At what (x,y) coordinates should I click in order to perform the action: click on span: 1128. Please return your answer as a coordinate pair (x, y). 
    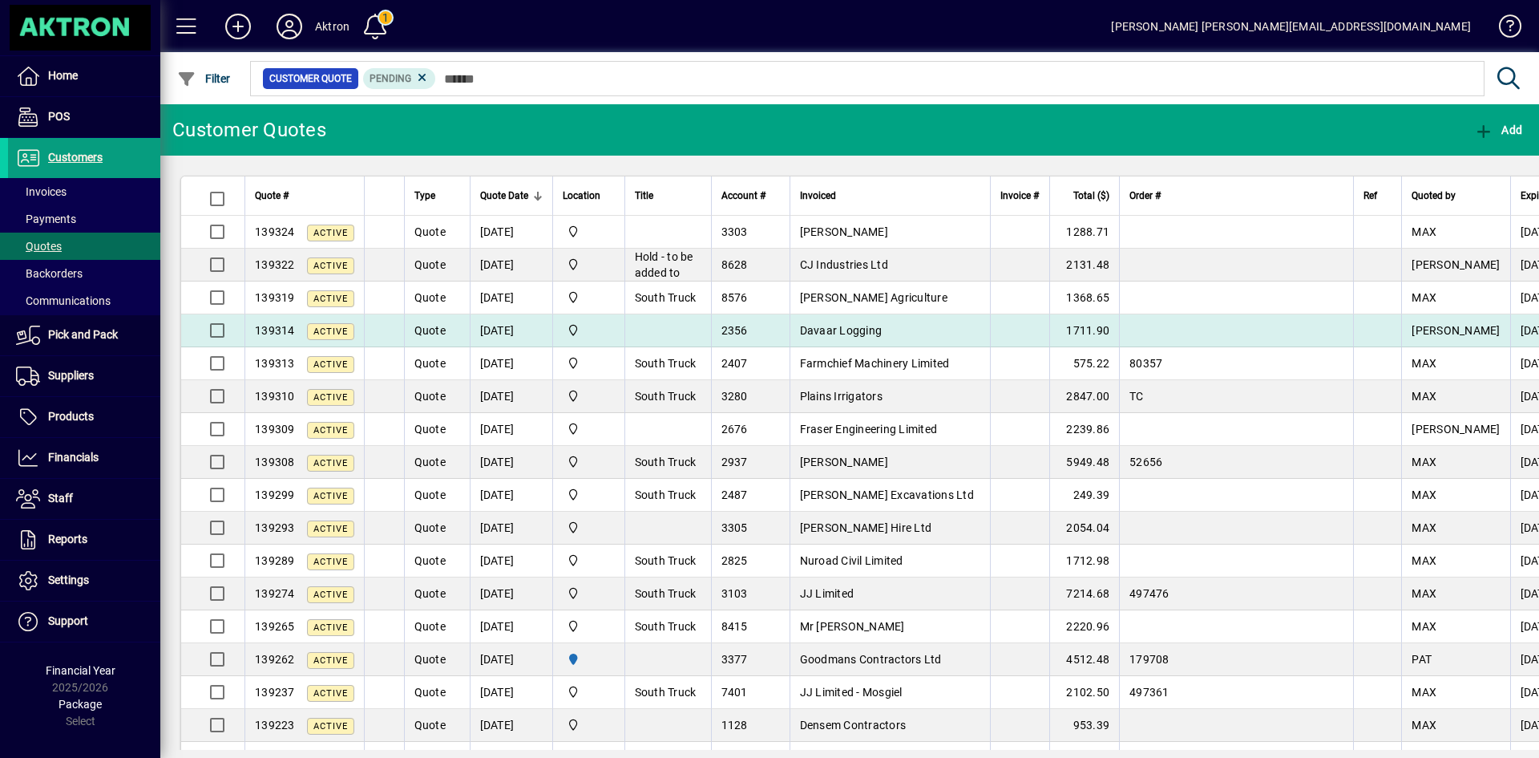
    Looking at the image, I should click on (734, 725).